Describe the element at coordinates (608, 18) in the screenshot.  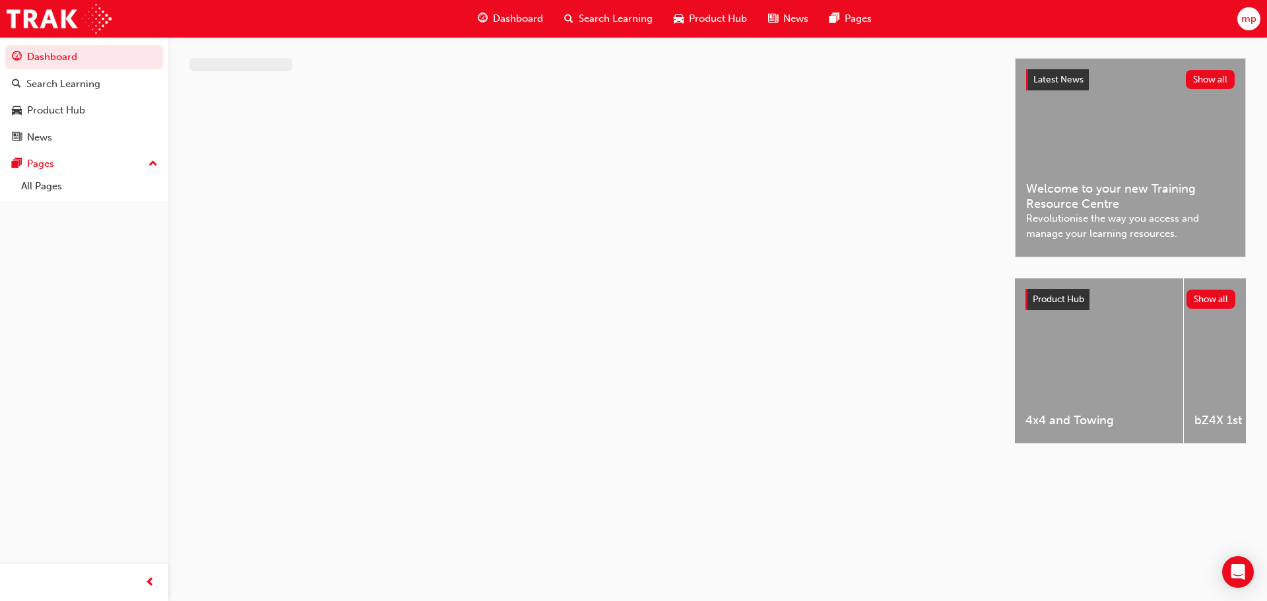
I see `a: search-iconSearch Learning` at that location.